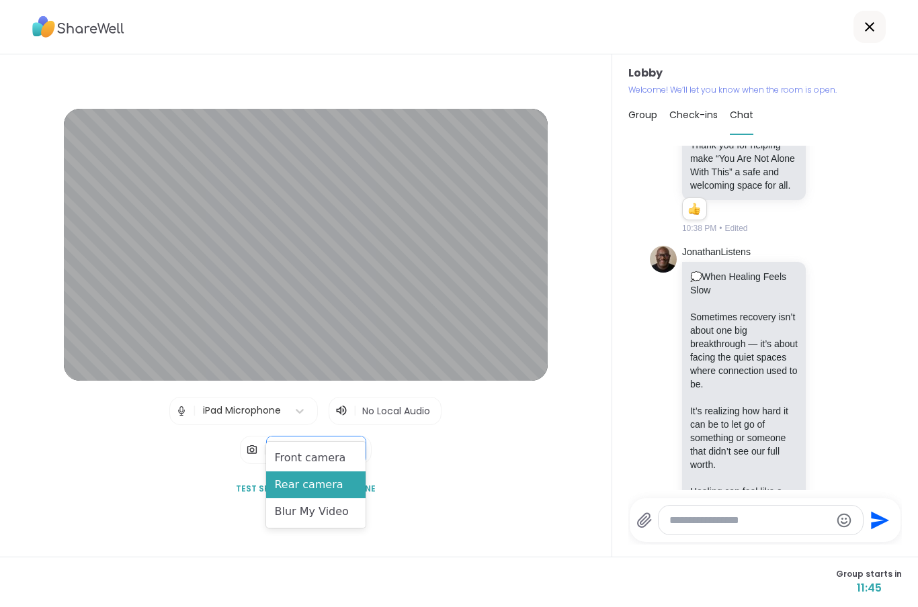 This screenshot has height=607, width=918. I want to click on h3: Lobby, so click(765, 73).